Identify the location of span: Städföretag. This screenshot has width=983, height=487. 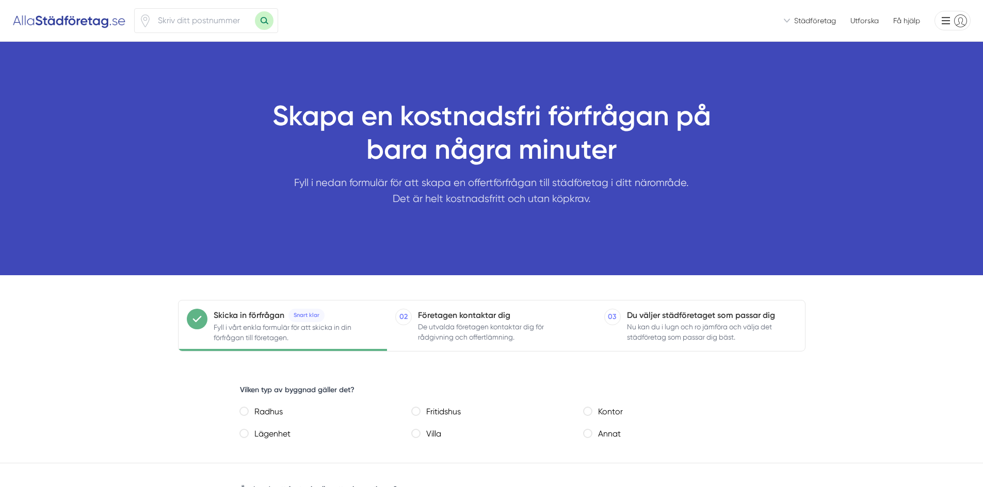
(814, 21).